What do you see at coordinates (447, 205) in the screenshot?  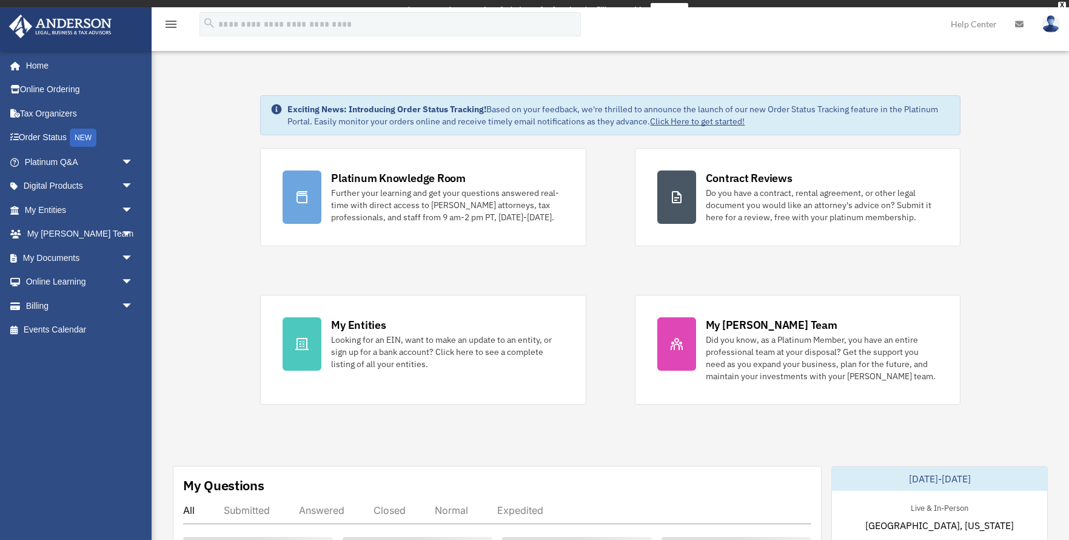 I see `div: Further your learning and get your questions answered real-time with direct access to [PERSON_NAM...` at bounding box center [447, 205].